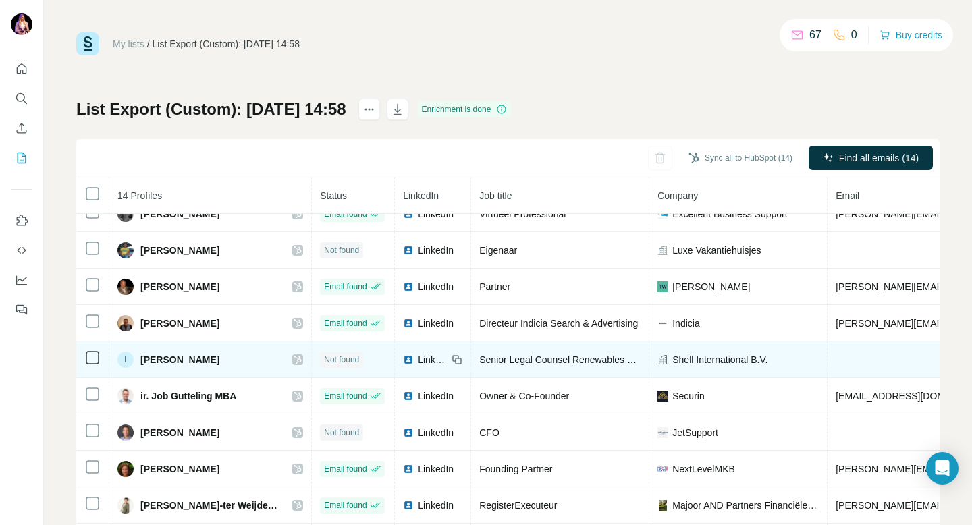 This screenshot has width=972, height=525. Describe the element at coordinates (489, 433) in the screenshot. I see `span: CFO` at that location.